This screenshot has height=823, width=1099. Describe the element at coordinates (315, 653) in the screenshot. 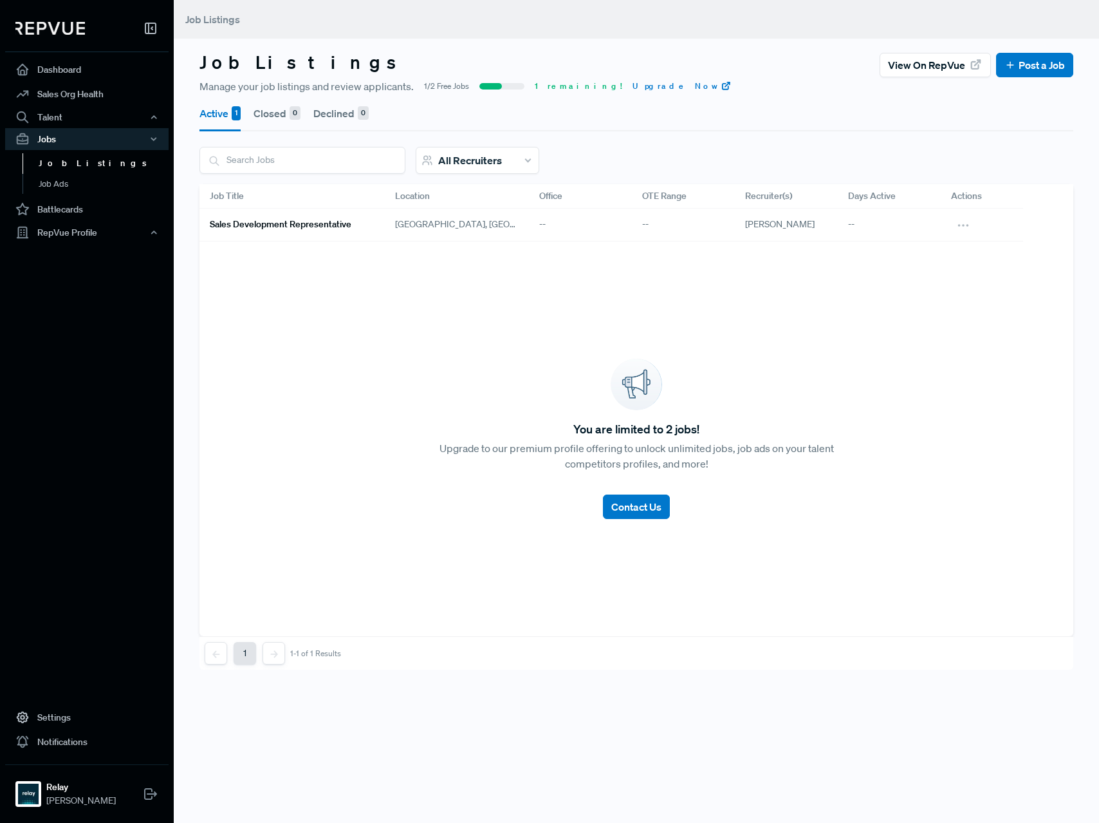

I see `div: 1-1 of 1 Results` at that location.